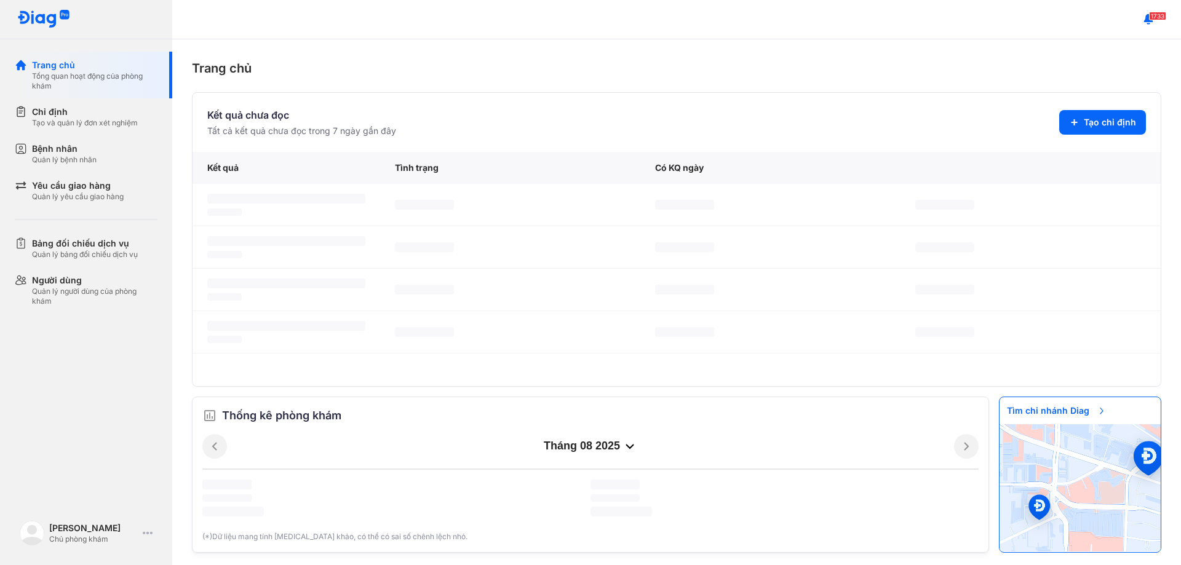 The height and width of the screenshot is (565, 1181). Describe the element at coordinates (64, 149) in the screenshot. I see `div: Bệnh nhân` at that location.